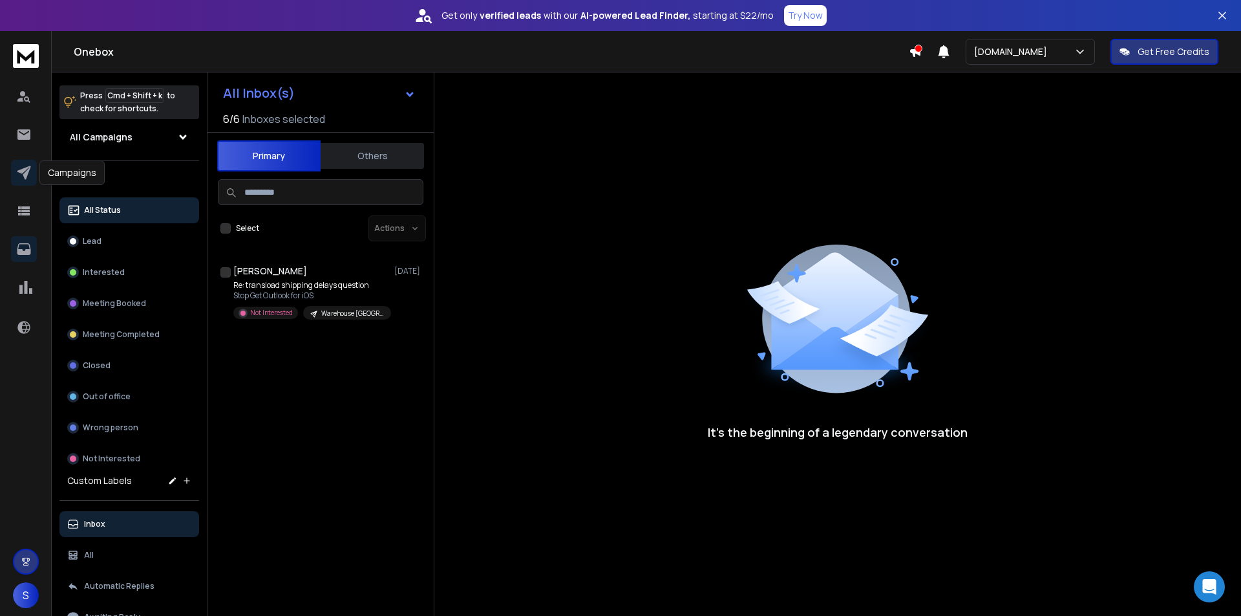 The width and height of the screenshot is (1241, 616). I want to click on span: 6 / 6, so click(231, 119).